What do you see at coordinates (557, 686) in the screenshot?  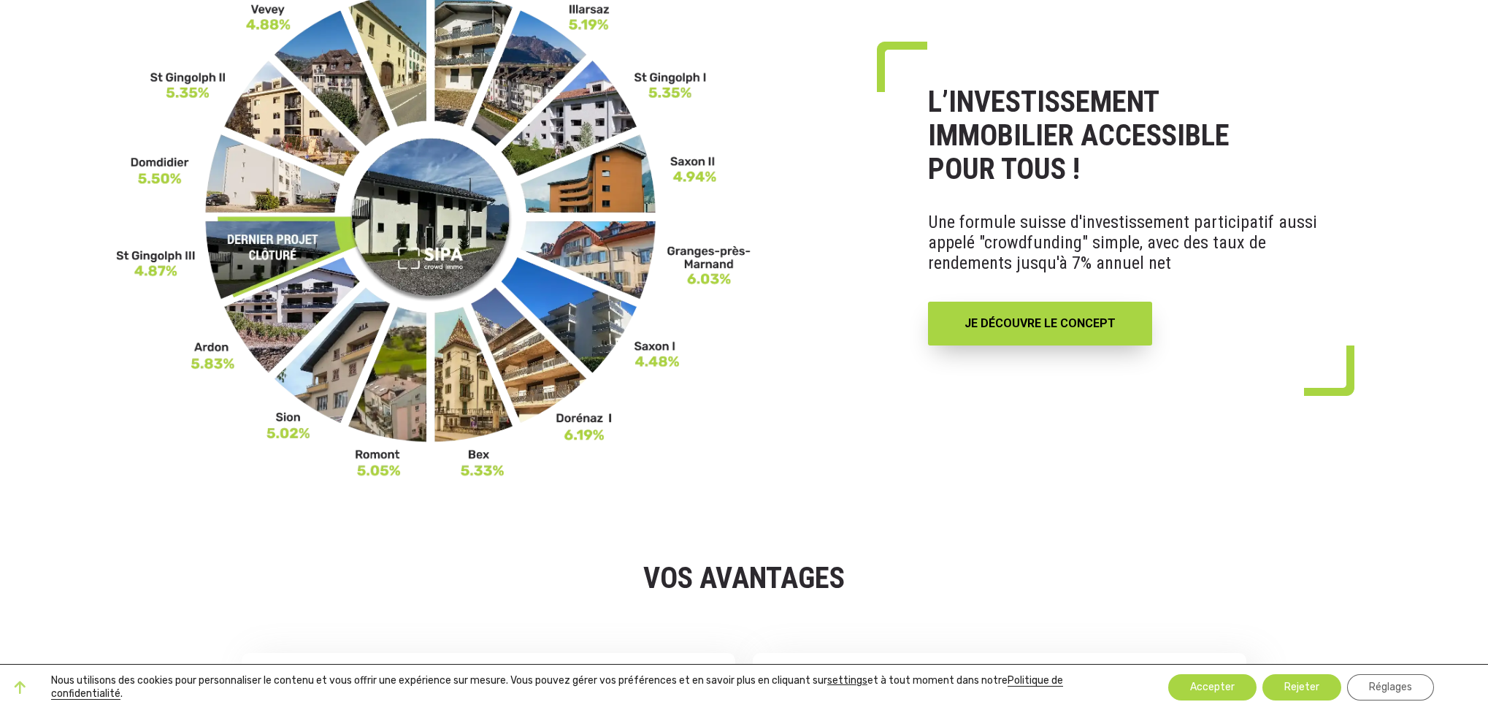 I see `a: Politique de confidentialité` at bounding box center [557, 686].